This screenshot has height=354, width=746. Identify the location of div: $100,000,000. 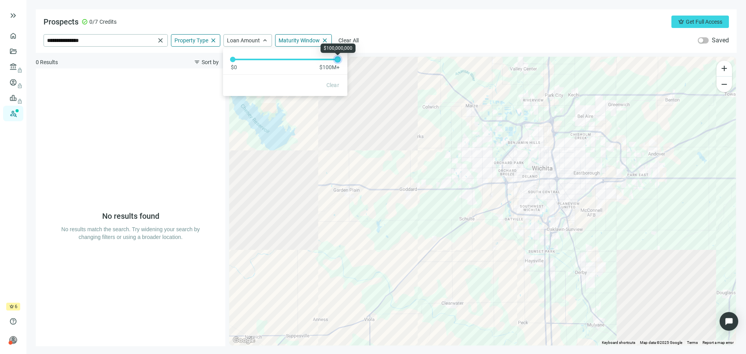
(338, 48).